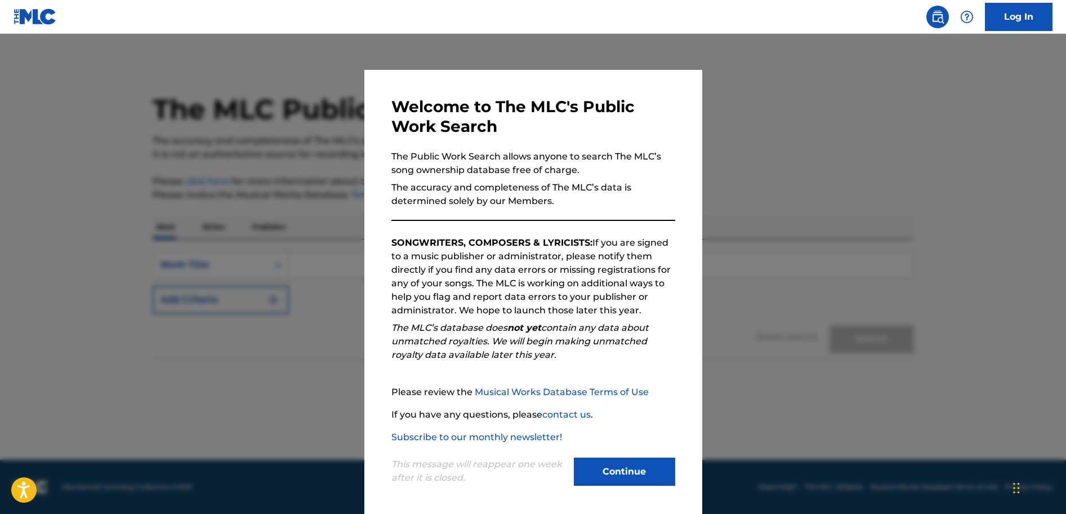 The height and width of the screenshot is (514, 1066). I want to click on p: The accuracy and completeness of The MLC’s data is determined solely by our Members., so click(533, 194).